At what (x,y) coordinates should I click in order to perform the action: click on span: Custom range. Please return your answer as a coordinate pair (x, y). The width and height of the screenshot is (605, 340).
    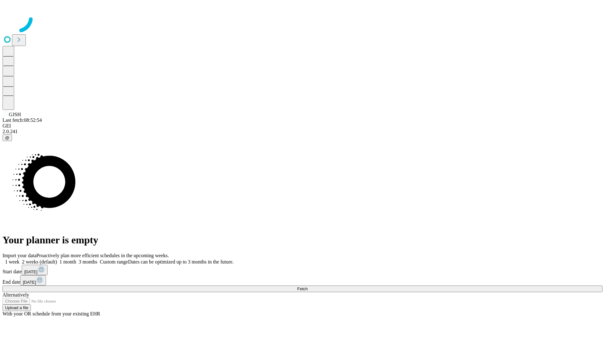
    Looking at the image, I should click on (114, 262).